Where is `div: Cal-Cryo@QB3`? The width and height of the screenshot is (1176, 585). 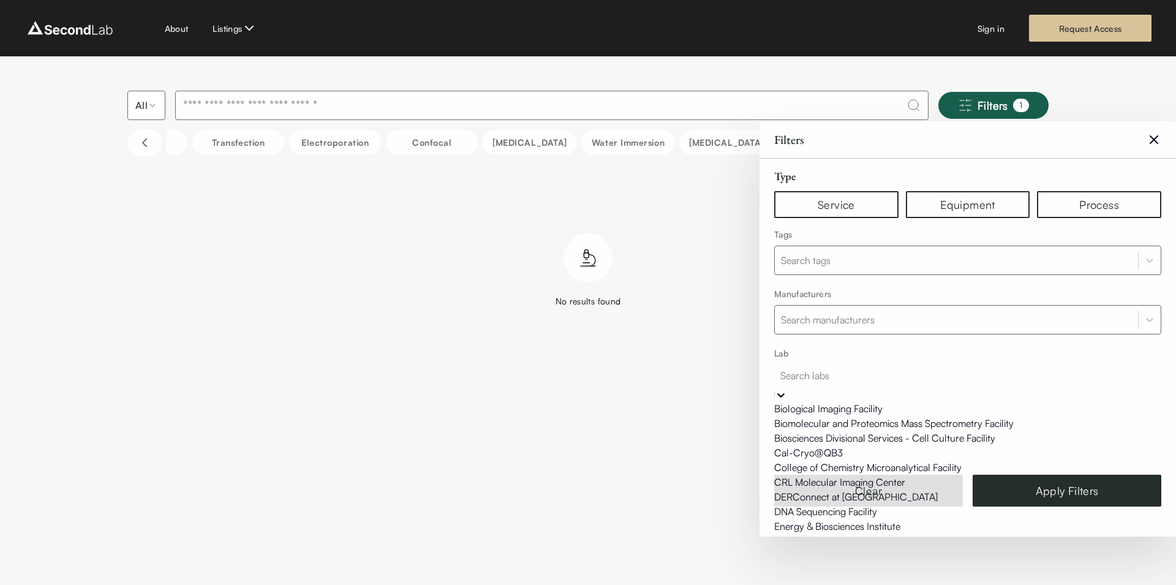
div: Cal-Cryo@QB3 is located at coordinates (968, 453).